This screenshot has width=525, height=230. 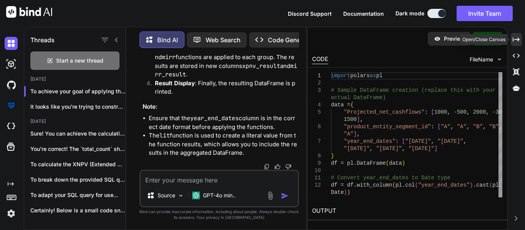 What do you see at coordinates (316, 141) in the screenshot?
I see `div: 7` at bounding box center [316, 141].